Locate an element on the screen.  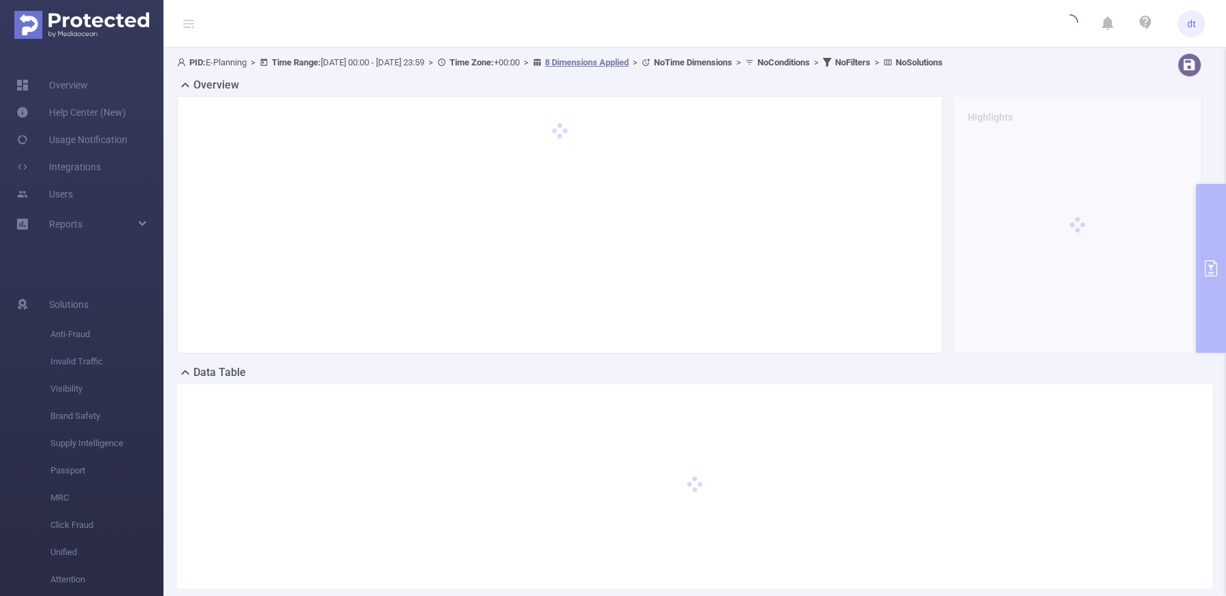
b: No Time Dimensions is located at coordinates (693, 62).